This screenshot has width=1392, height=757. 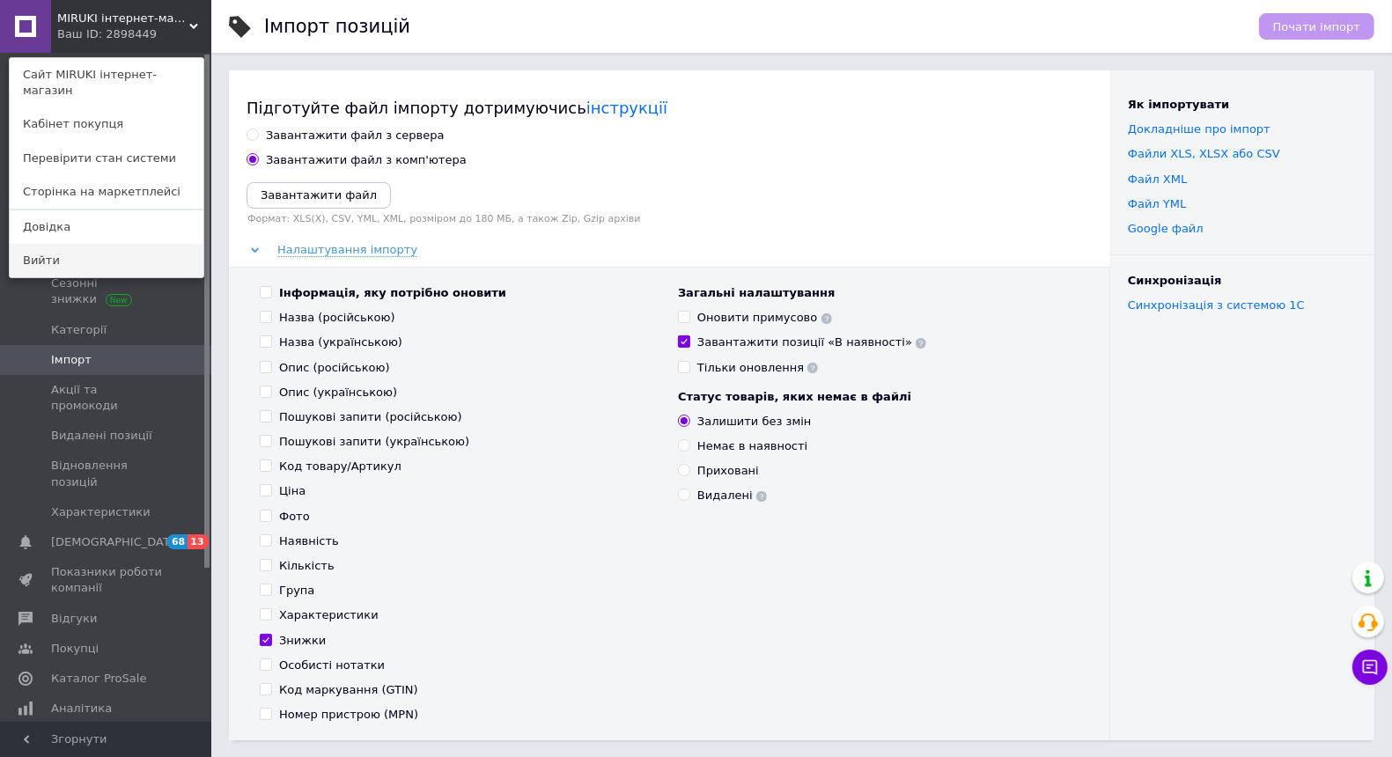 What do you see at coordinates (107, 83) in the screenshot?
I see `a: Сайт MIRUKI інтернет-магазин` at bounding box center [107, 83].